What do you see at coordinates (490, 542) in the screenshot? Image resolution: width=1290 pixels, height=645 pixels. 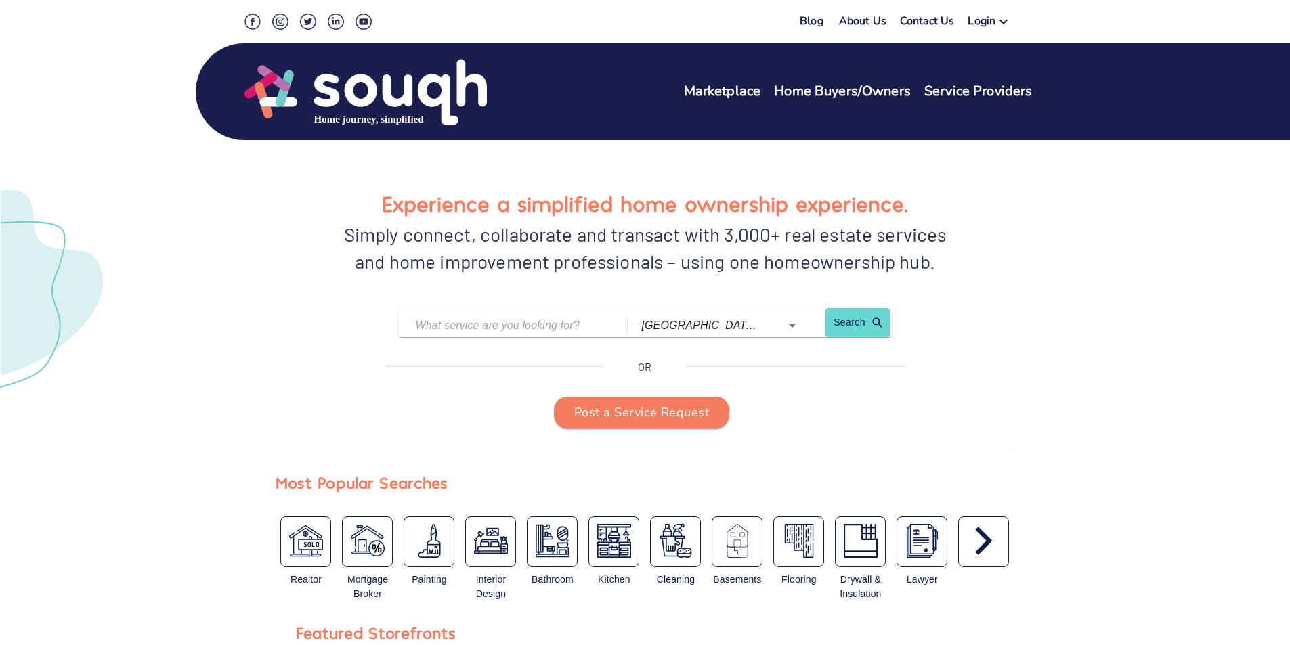 I see `button: Interior Design Services` at bounding box center [490, 542].